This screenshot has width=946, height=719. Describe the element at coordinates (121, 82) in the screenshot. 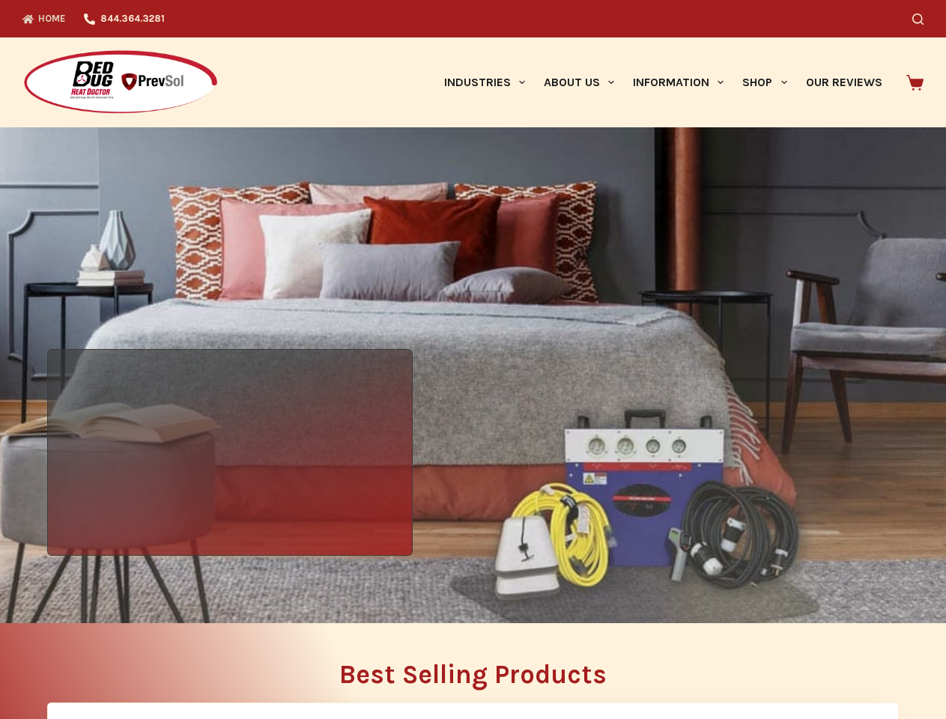

I see `a: Prevsol/Bed Bug Heat Doctor` at that location.